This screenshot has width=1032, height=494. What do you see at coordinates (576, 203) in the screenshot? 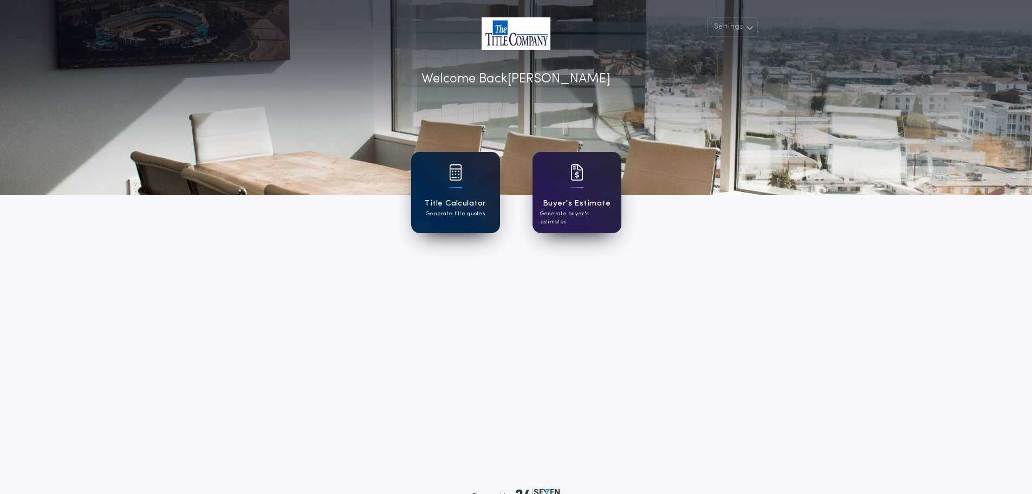
I see `h1: Buyer's Estimate` at bounding box center [576, 203].